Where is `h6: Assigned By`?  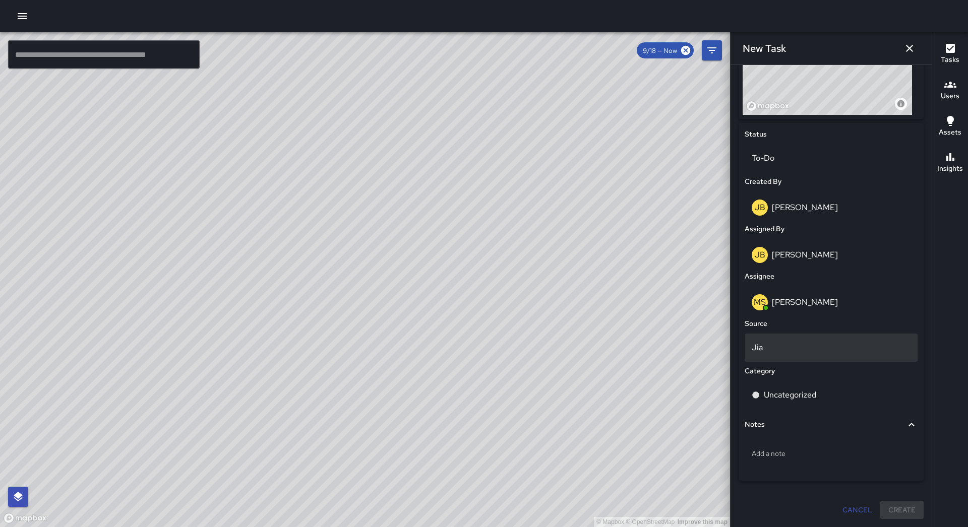 h6: Assigned By is located at coordinates (764, 229).